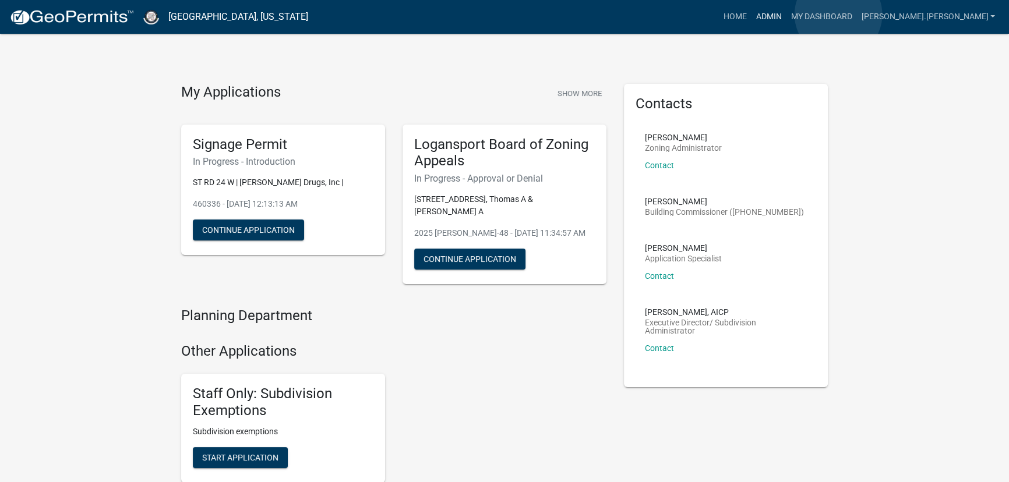 Image resolution: width=1009 pixels, height=482 pixels. What do you see at coordinates (283, 403) in the screenshot?
I see `h5: Staff Only: Subdivision Exemptions` at bounding box center [283, 403].